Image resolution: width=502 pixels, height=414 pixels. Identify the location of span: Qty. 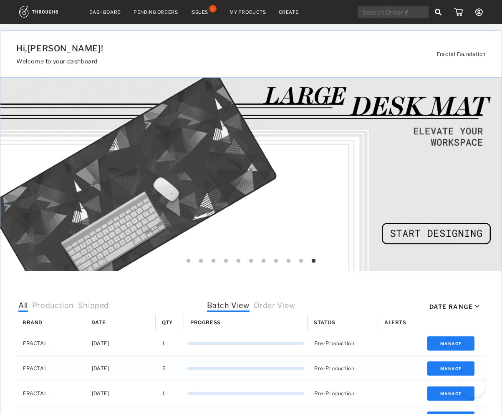
(167, 322).